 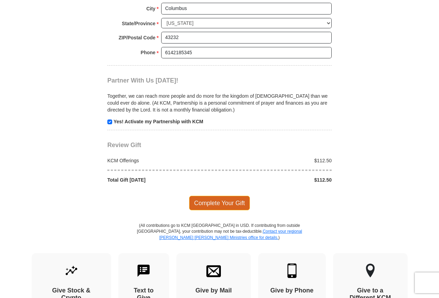 I want to click on img: envelope.svg, so click(x=214, y=271).